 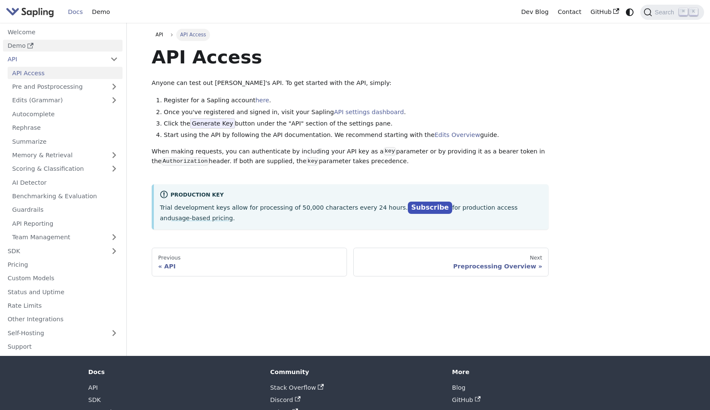 What do you see at coordinates (114, 251) in the screenshot?
I see `button: Expand sidebar category 'SDK'` at bounding box center [114, 251].